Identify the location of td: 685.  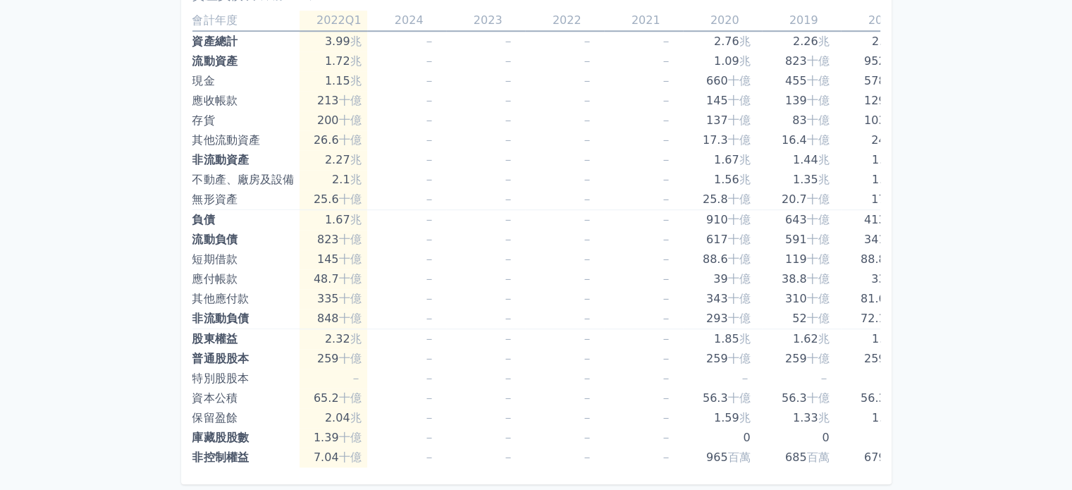
(801, 457).